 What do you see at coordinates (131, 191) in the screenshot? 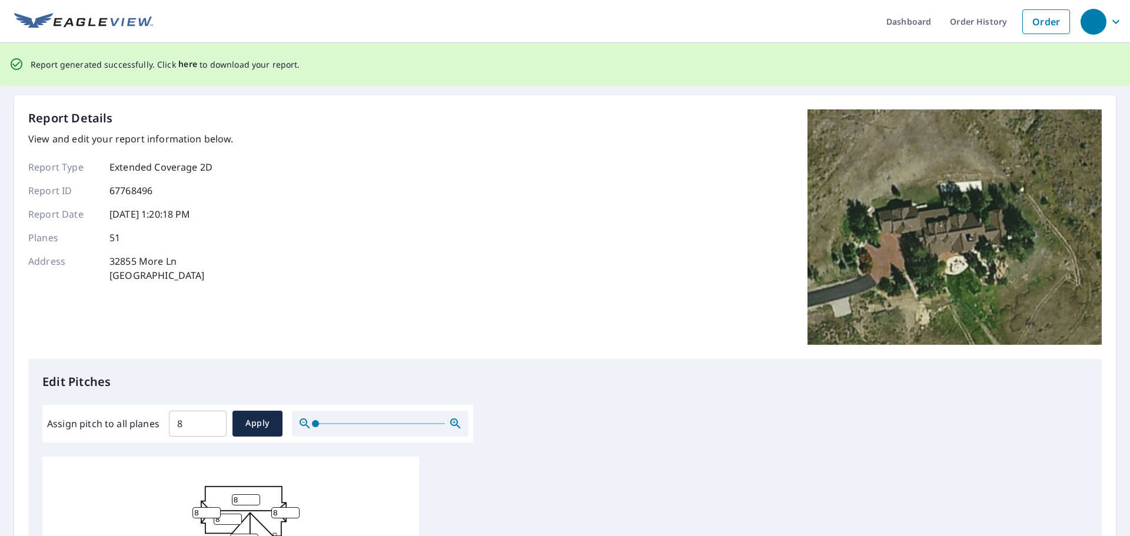
I see `p: 67768496` at bounding box center [131, 191].